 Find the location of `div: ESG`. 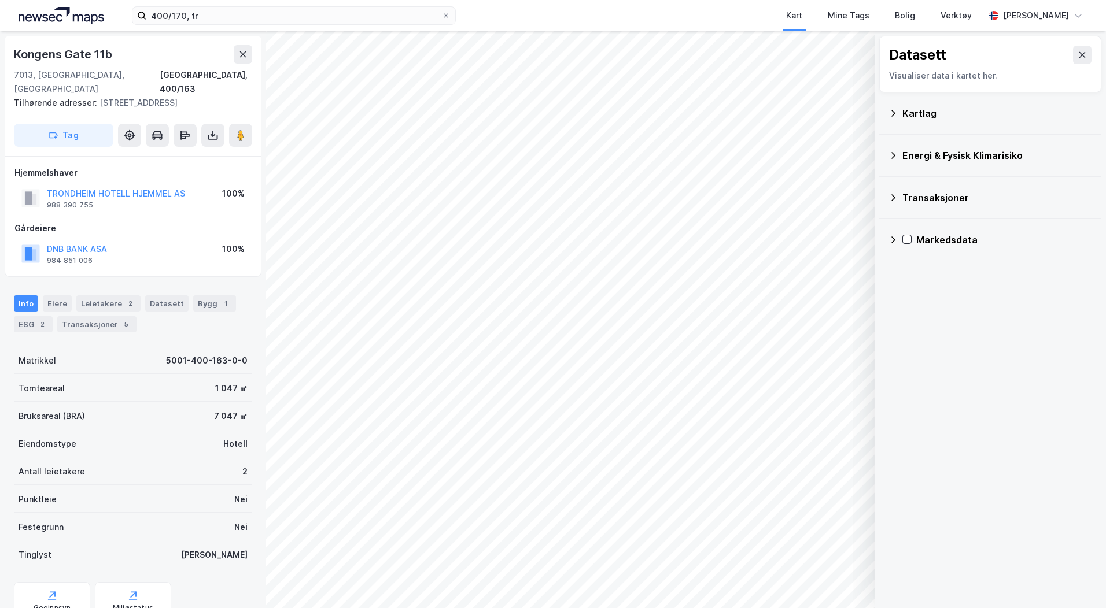

div: ESG is located at coordinates (33, 324).